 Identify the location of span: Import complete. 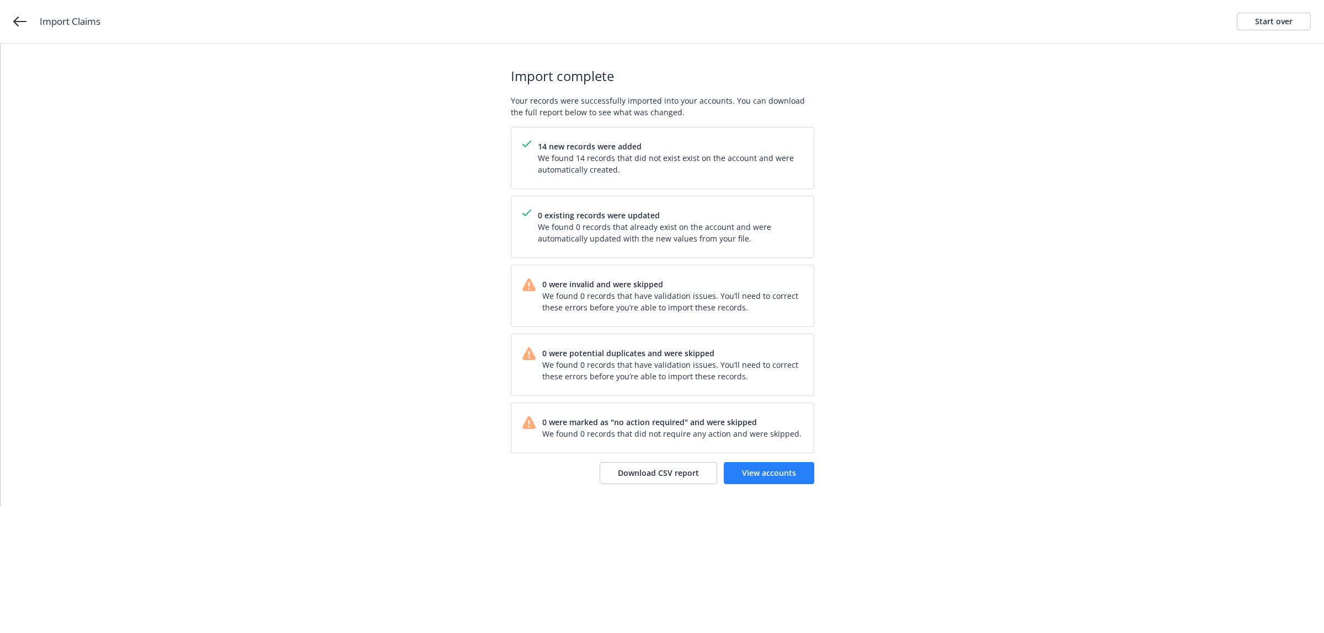
(662, 76).